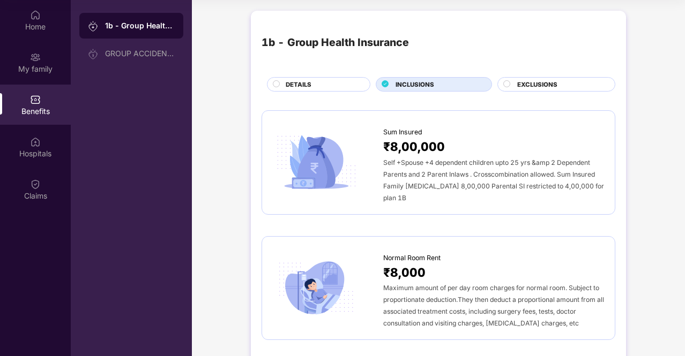  I want to click on span: INCLUSIONS, so click(415, 85).